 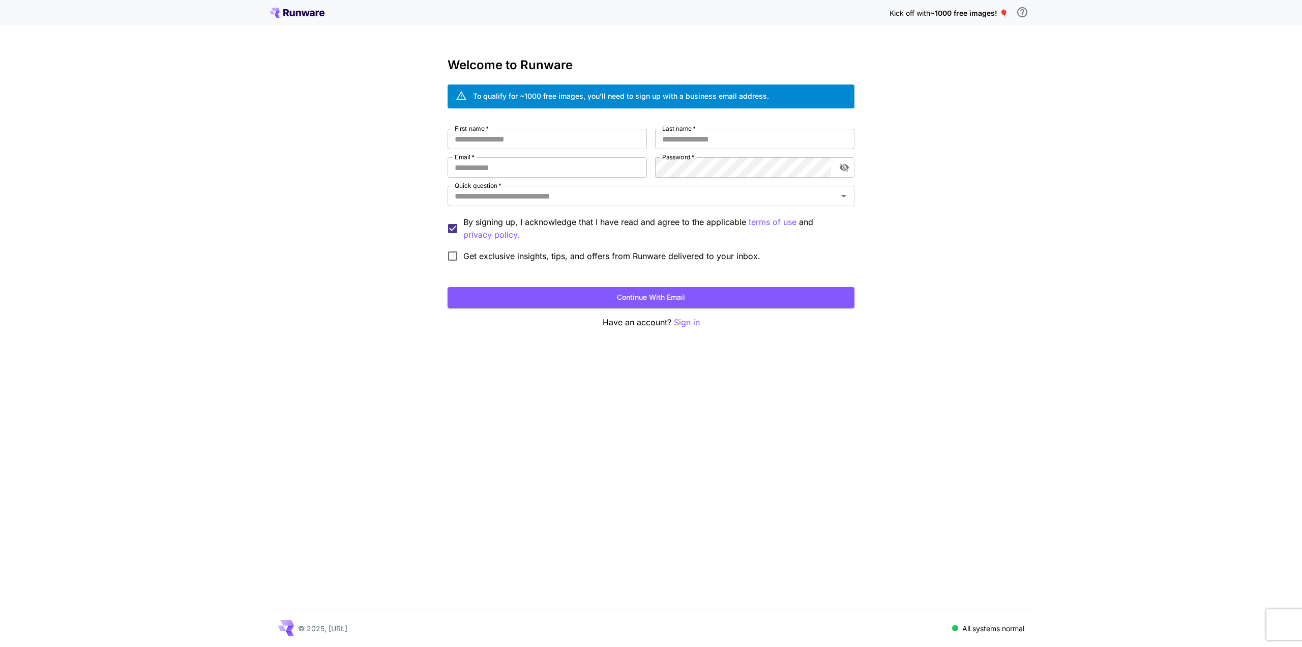 I want to click on label: Quick question, so click(x=478, y=185).